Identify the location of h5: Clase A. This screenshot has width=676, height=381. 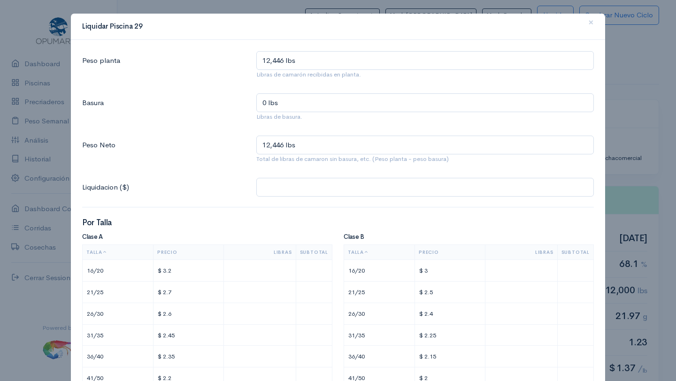
(207, 237).